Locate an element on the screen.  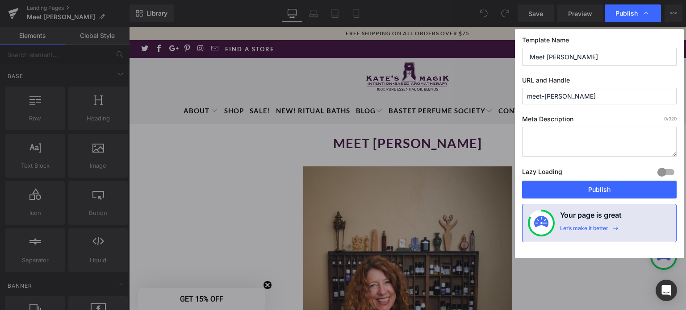
a: Find a Store is located at coordinates (121, 22).